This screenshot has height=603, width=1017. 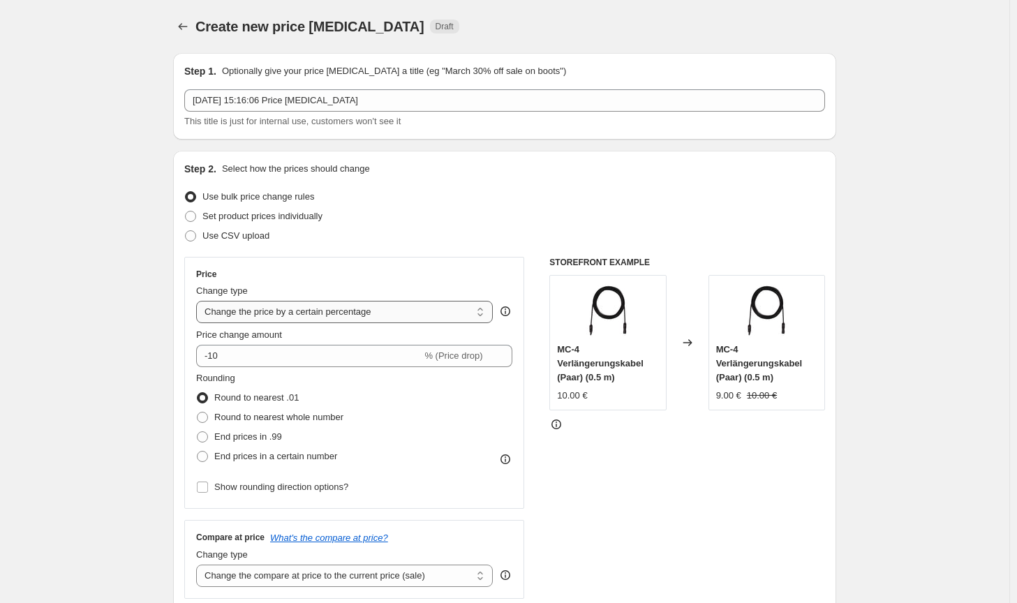 I want to click on p: Select how the prices should change, so click(x=296, y=169).